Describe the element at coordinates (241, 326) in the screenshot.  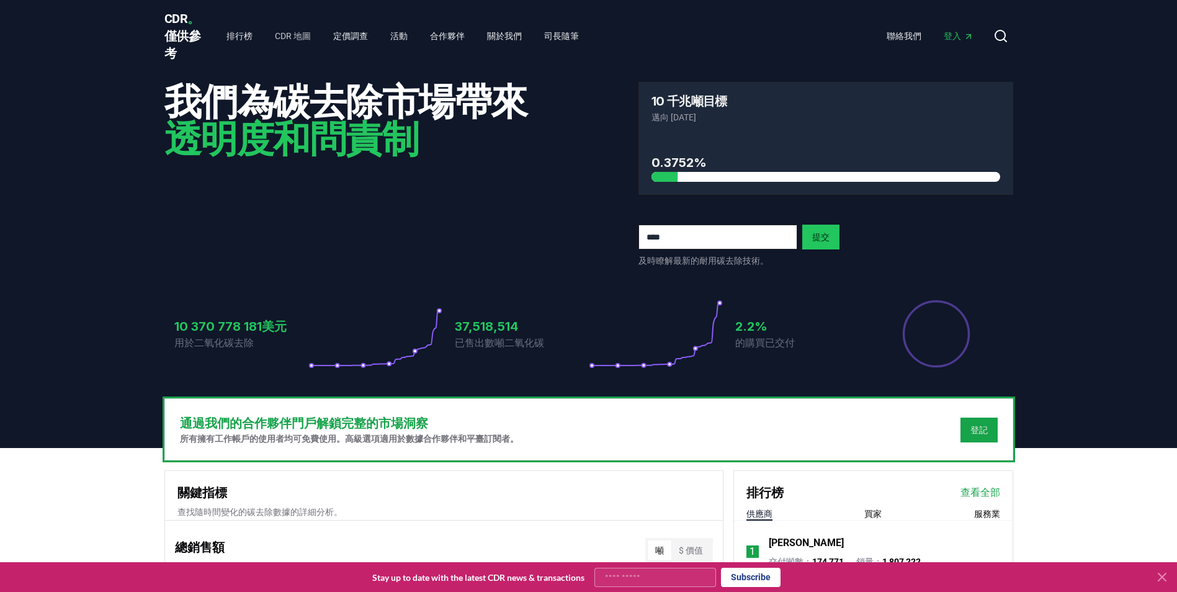
I see `h3: 10 370 778 181美元` at that location.